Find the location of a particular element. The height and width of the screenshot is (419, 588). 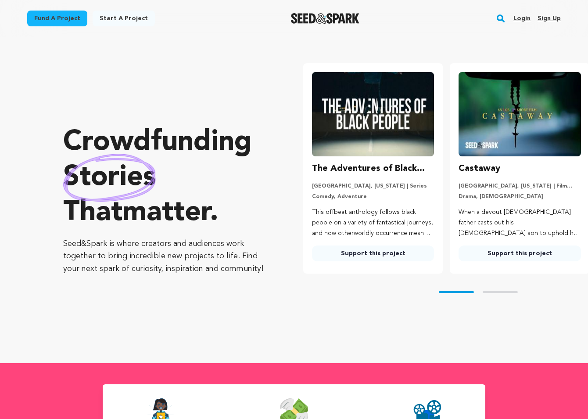

p: Crowdfunding that . is located at coordinates (165, 178).